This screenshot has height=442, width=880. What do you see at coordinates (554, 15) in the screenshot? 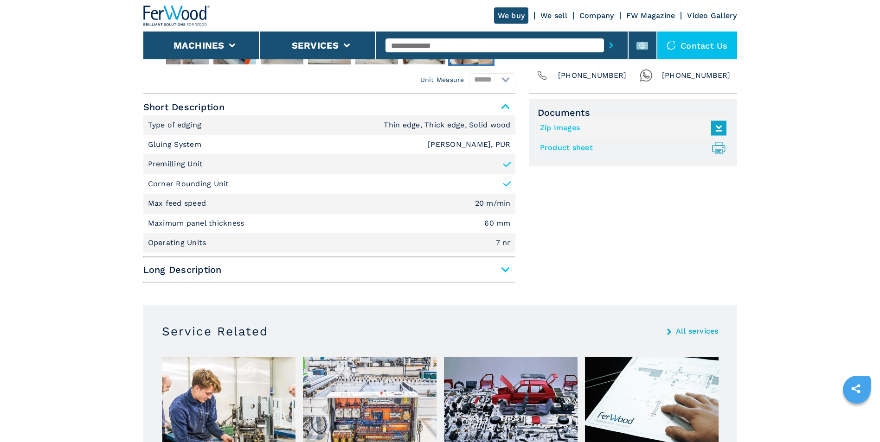
I see `a: We sell` at bounding box center [554, 15].